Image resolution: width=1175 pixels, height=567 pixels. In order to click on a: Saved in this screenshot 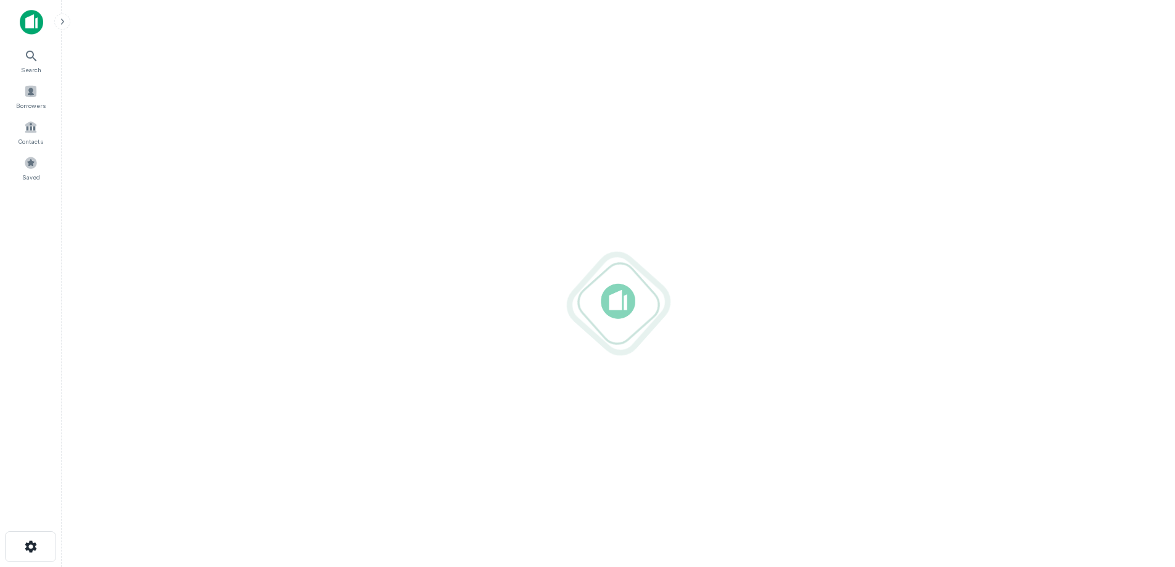, I will do `click(31, 168)`.